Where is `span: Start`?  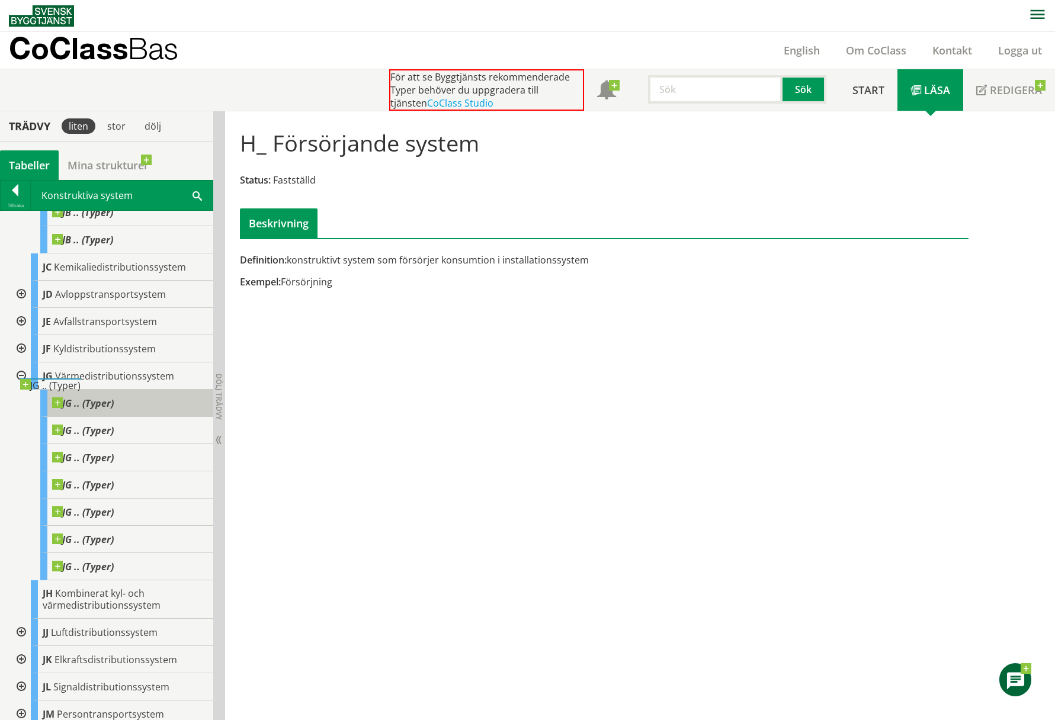
span: Start is located at coordinates (868, 90).